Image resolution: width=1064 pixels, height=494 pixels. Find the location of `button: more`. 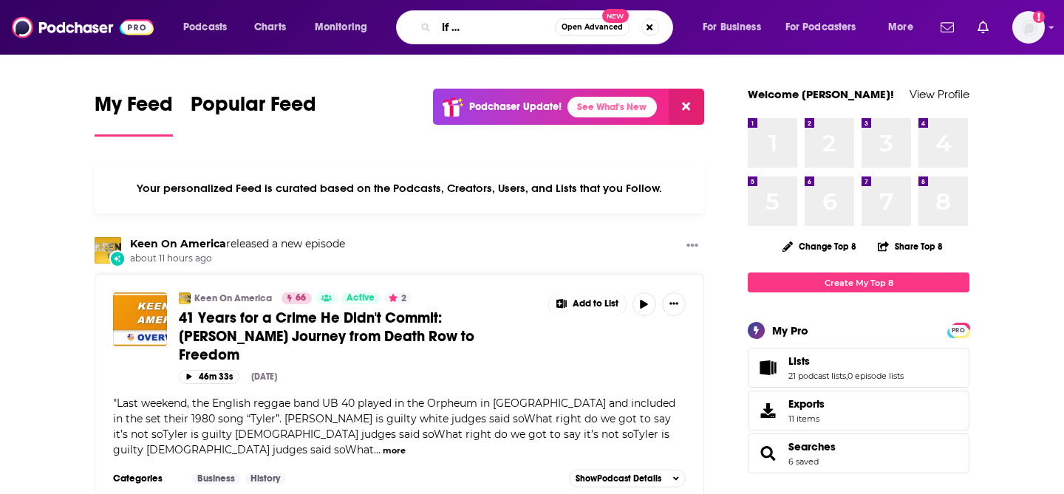

button: more is located at coordinates (394, 451).